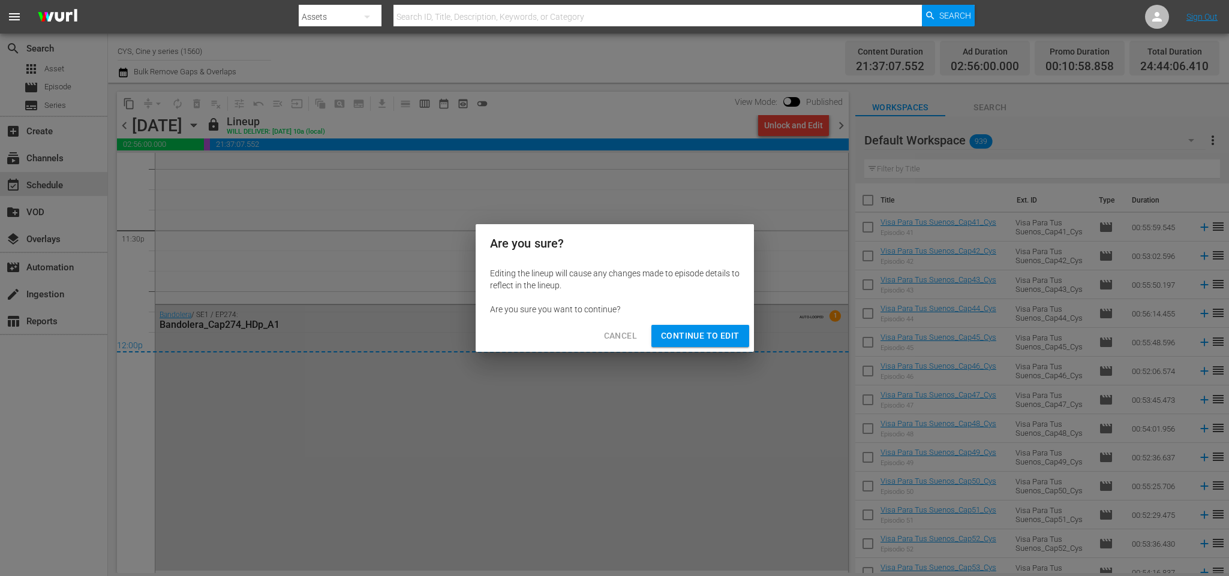 The width and height of the screenshot is (1229, 576). I want to click on span: Cancel, so click(620, 336).